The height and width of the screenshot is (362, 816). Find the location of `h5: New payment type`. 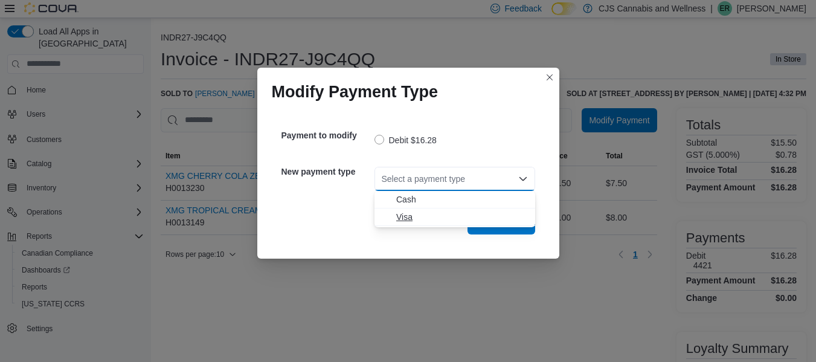

h5: New payment type is located at coordinates (327, 172).